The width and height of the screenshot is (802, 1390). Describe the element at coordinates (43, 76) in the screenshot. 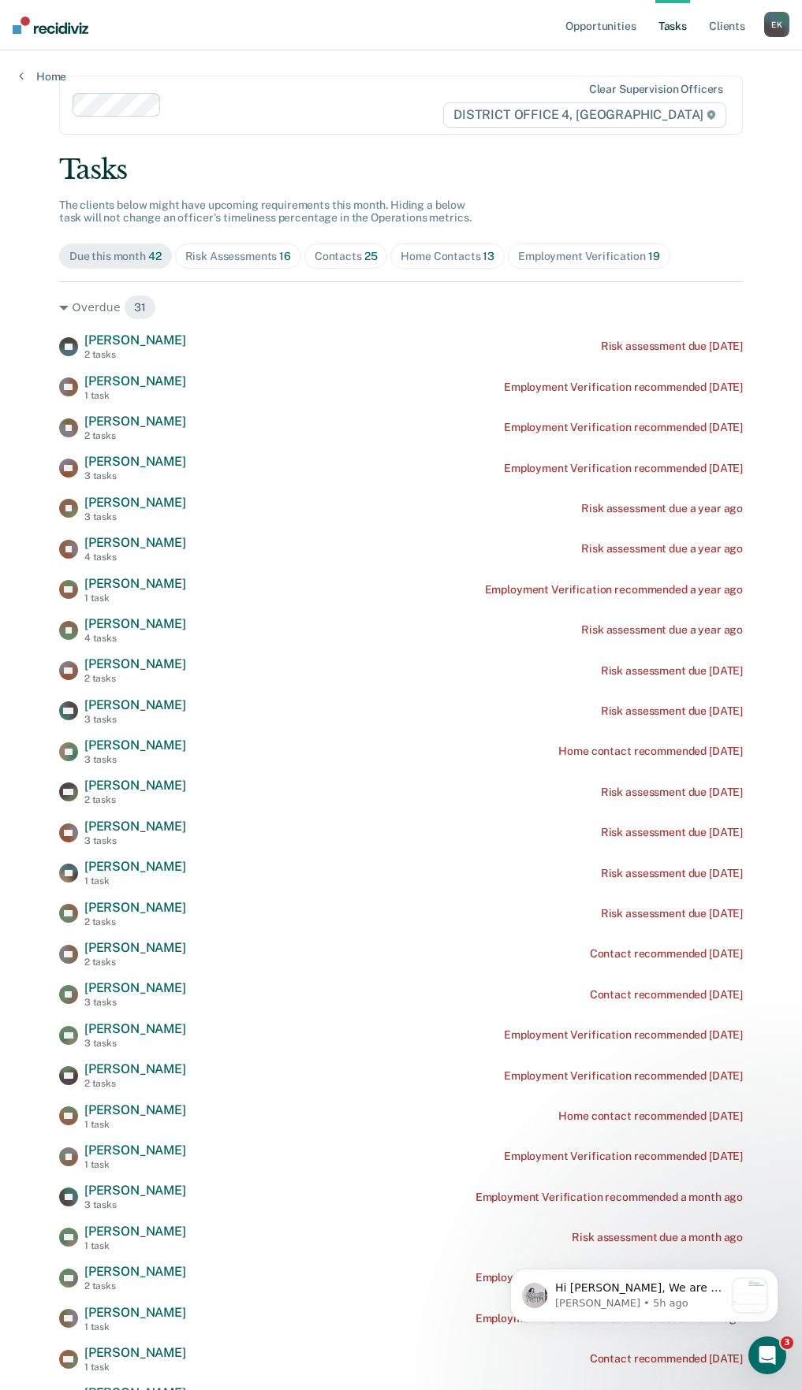

I see `a: Home` at that location.